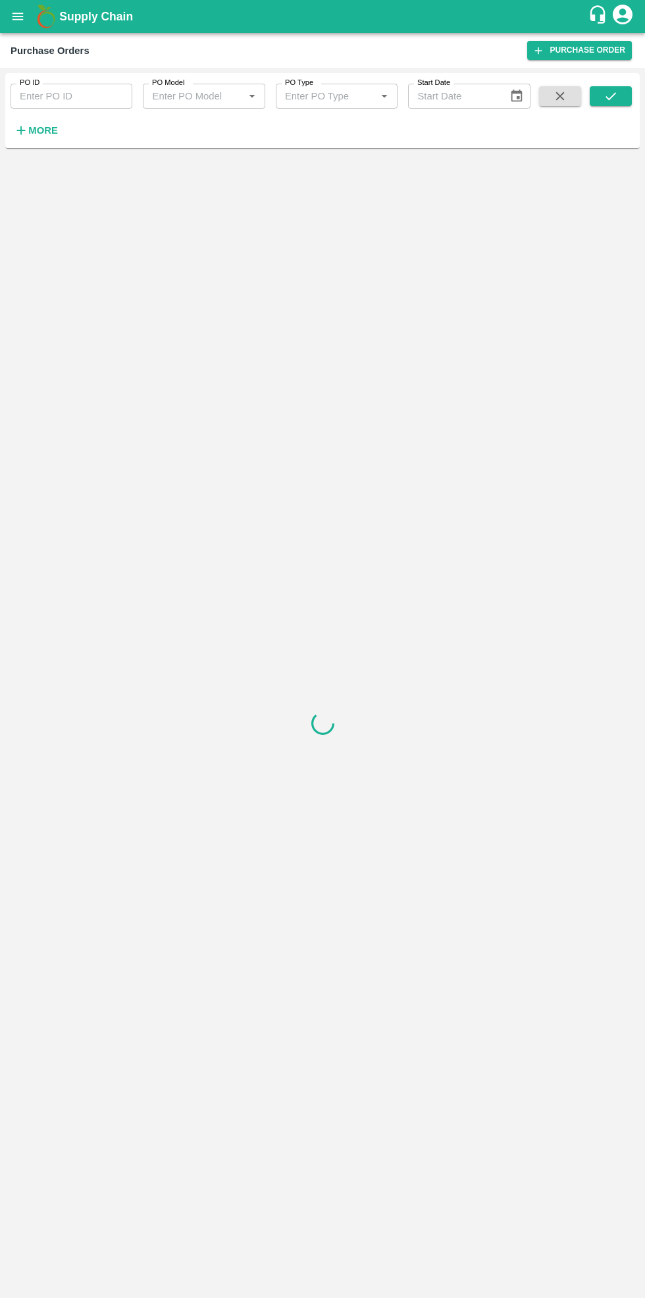 This screenshot has height=1298, width=645. What do you see at coordinates (434, 83) in the screenshot?
I see `label: Start Date` at bounding box center [434, 83].